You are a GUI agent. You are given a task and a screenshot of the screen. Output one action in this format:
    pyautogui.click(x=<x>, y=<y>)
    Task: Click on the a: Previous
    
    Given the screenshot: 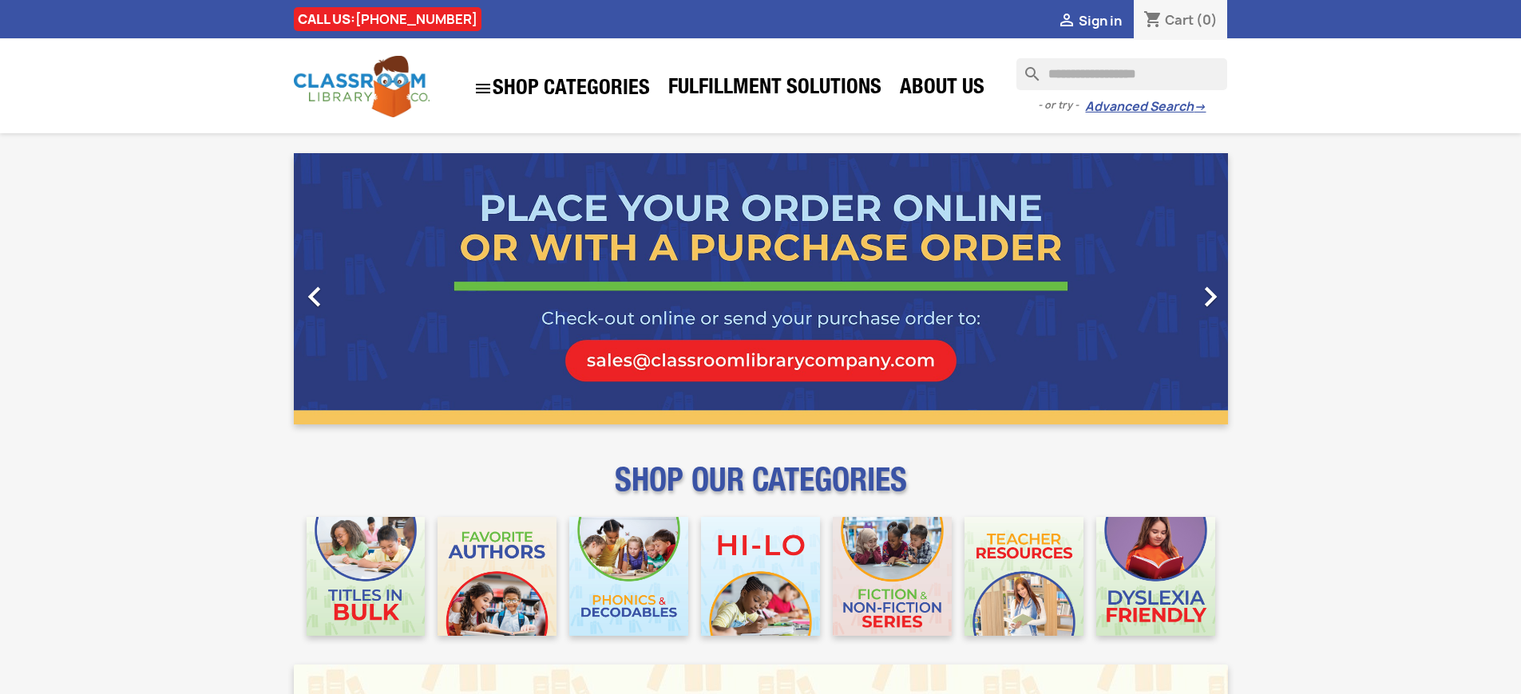 What is the action you would take?
    pyautogui.click(x=364, y=289)
    